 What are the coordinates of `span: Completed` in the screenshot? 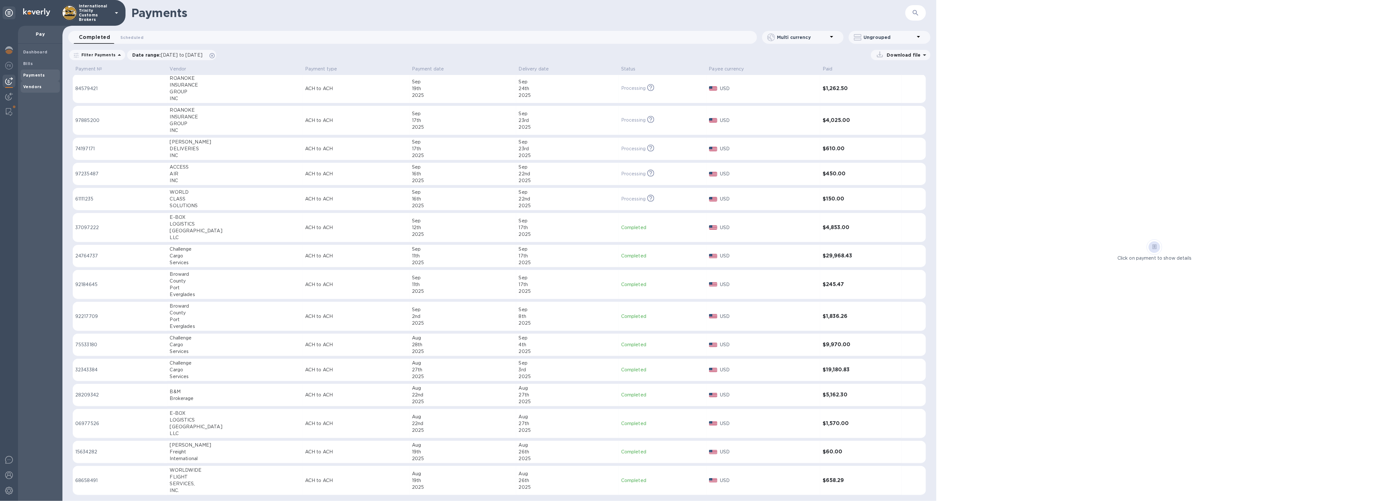 It's located at (94, 37).